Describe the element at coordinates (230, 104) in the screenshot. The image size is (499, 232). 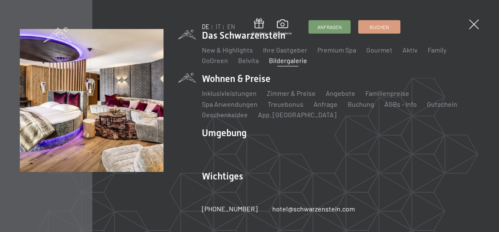
I see `a: Spa Anwendungen` at that location.